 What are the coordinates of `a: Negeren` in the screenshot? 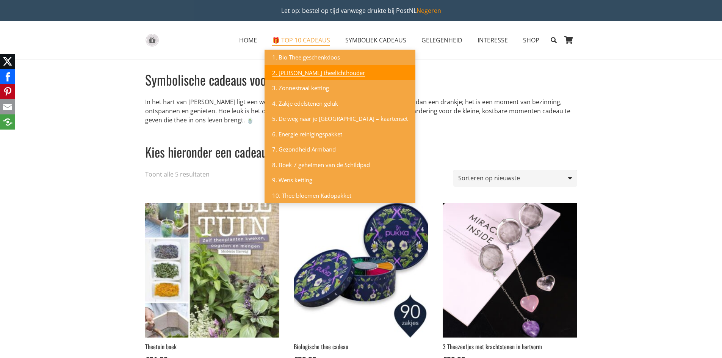 It's located at (428, 11).